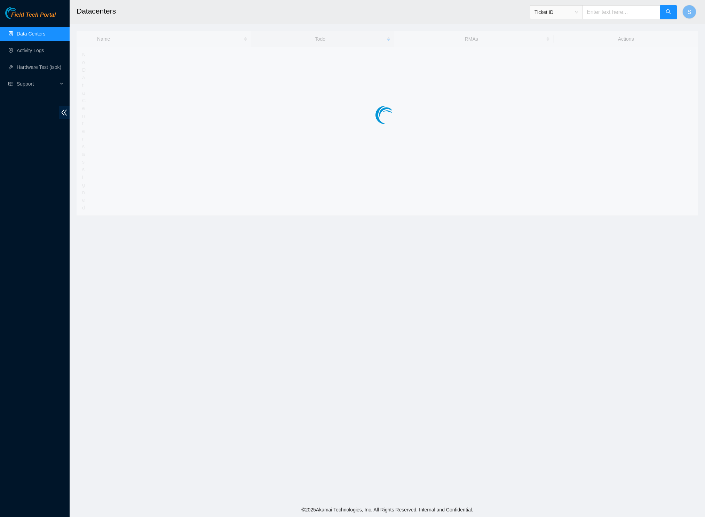 The height and width of the screenshot is (517, 705). What do you see at coordinates (31, 34) in the screenshot?
I see `a: Data Centers` at bounding box center [31, 34].